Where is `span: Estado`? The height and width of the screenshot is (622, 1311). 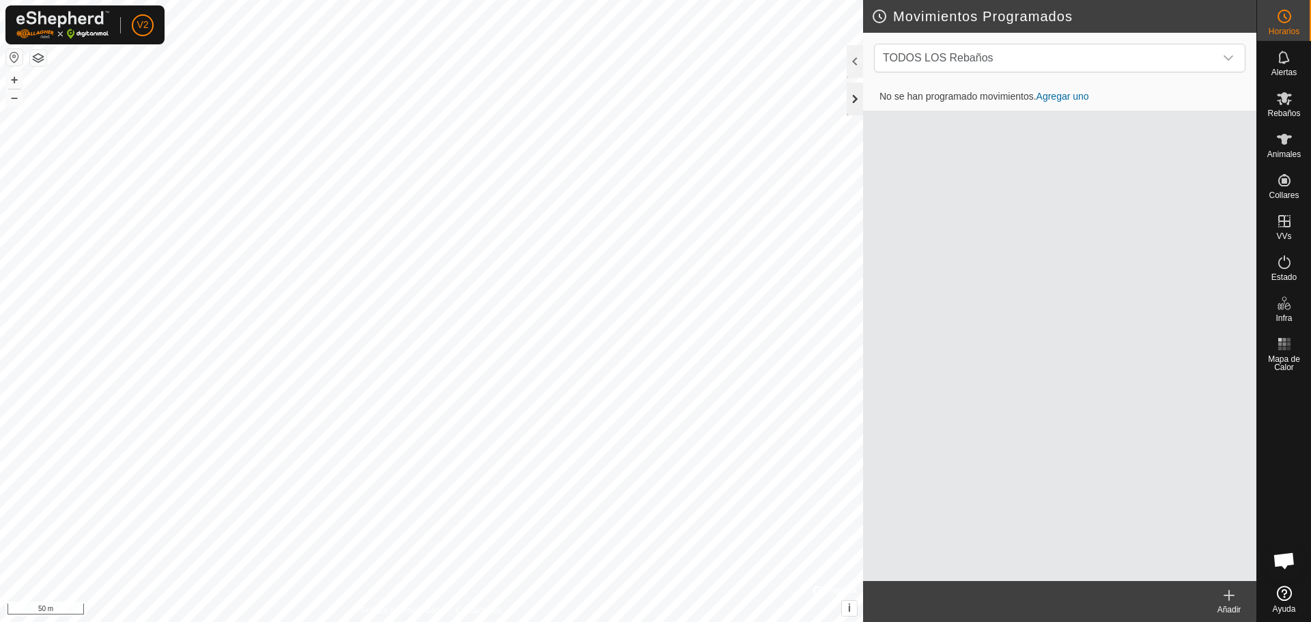
span: Estado is located at coordinates (1283, 277).